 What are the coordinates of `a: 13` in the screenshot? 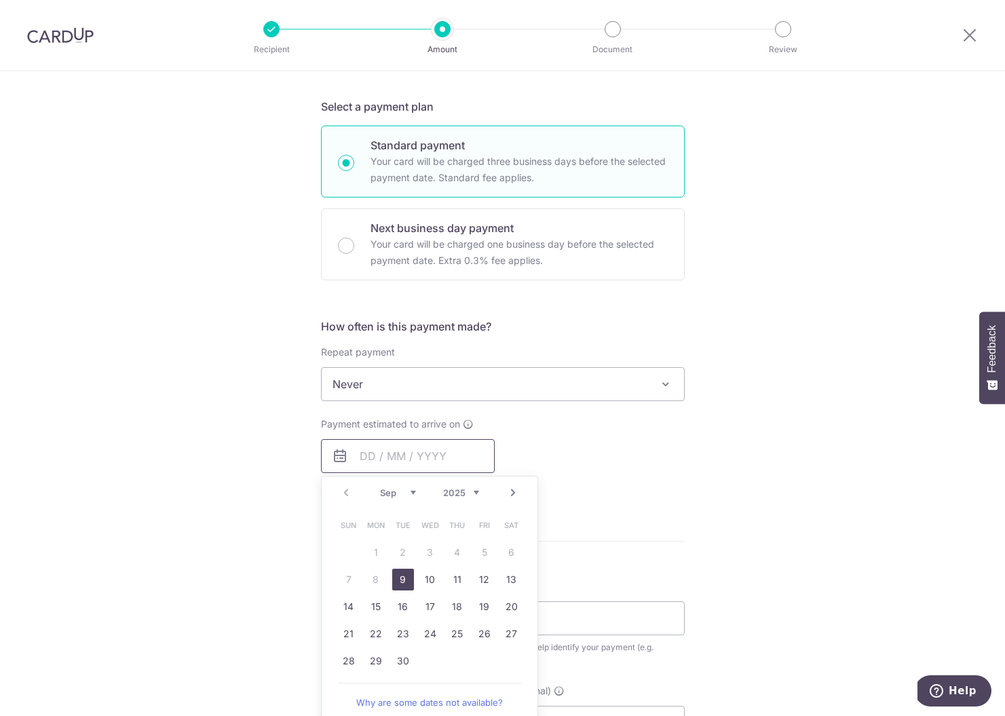 It's located at (512, 580).